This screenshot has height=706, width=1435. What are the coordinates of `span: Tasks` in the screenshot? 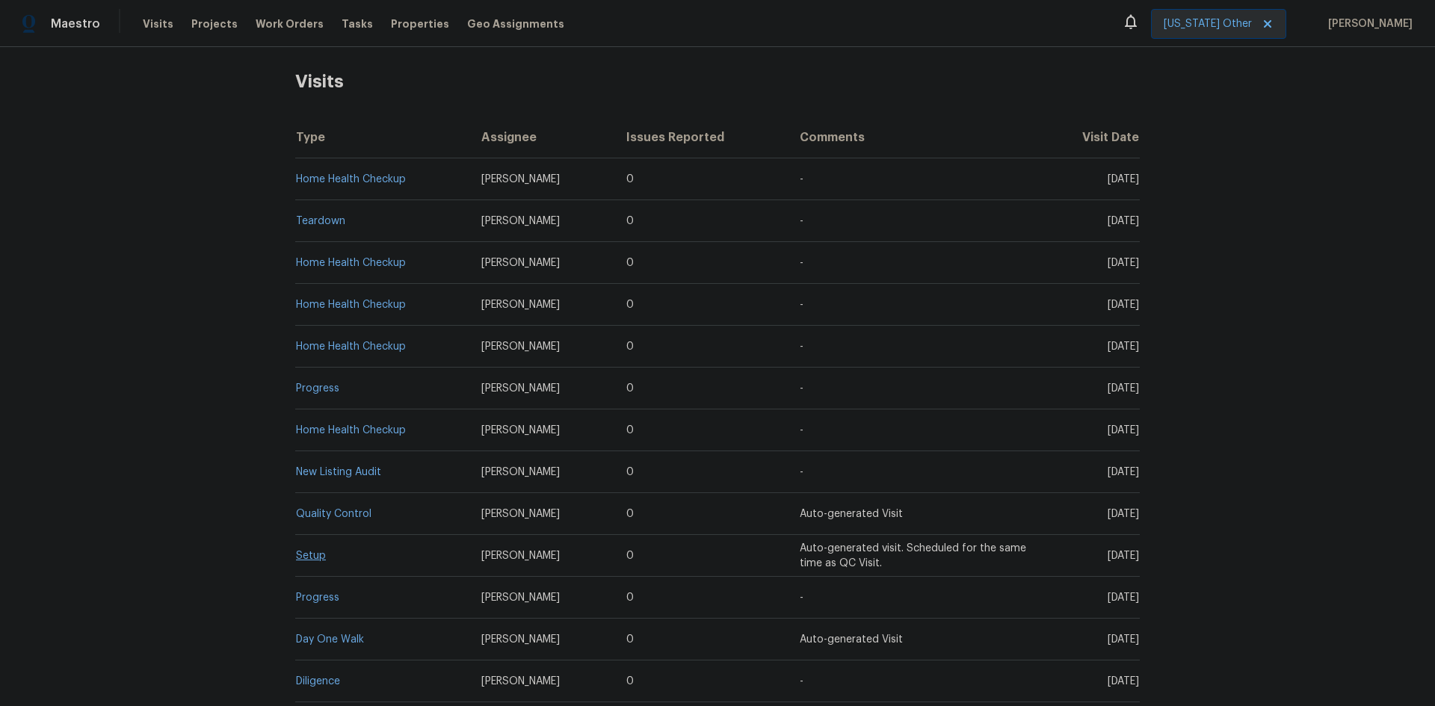 It's located at (357, 24).